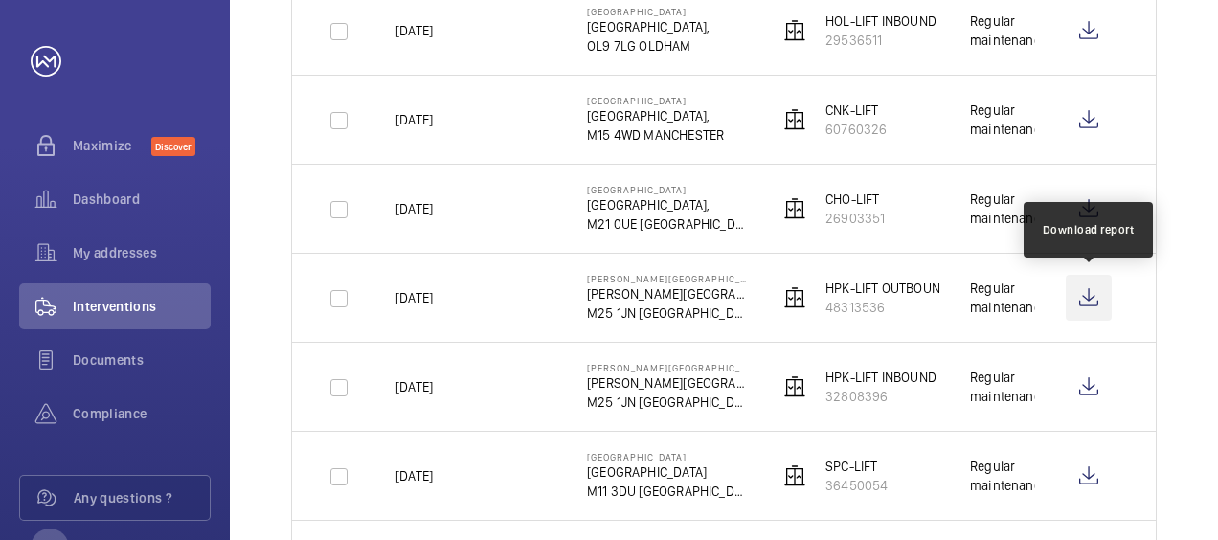  What do you see at coordinates (112, 145) in the screenshot?
I see `span: Maximize` at bounding box center [112, 145].